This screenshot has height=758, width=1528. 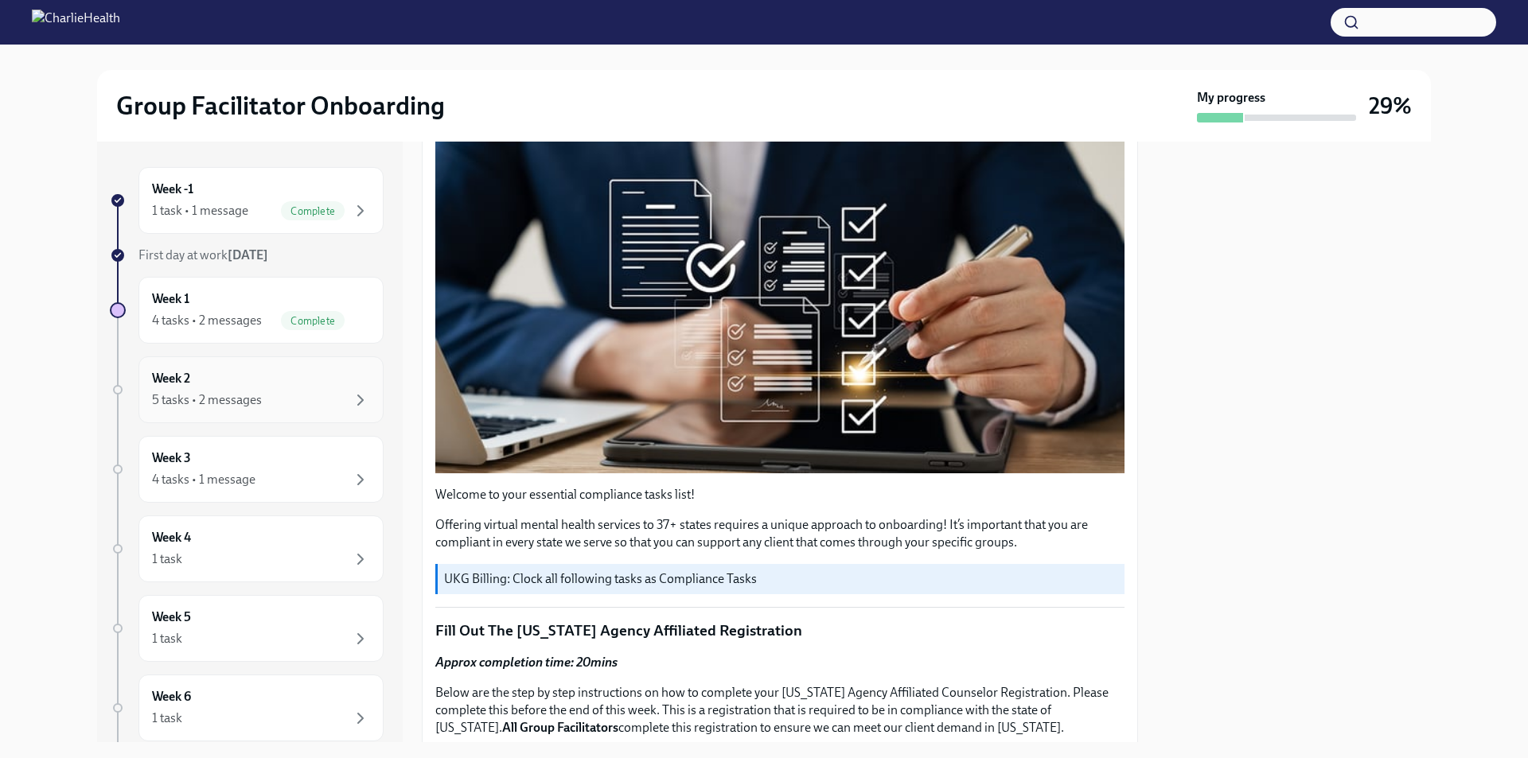 What do you see at coordinates (247, 390) in the screenshot?
I see `a: Week 25 tasks • 2 messages` at bounding box center [247, 390].